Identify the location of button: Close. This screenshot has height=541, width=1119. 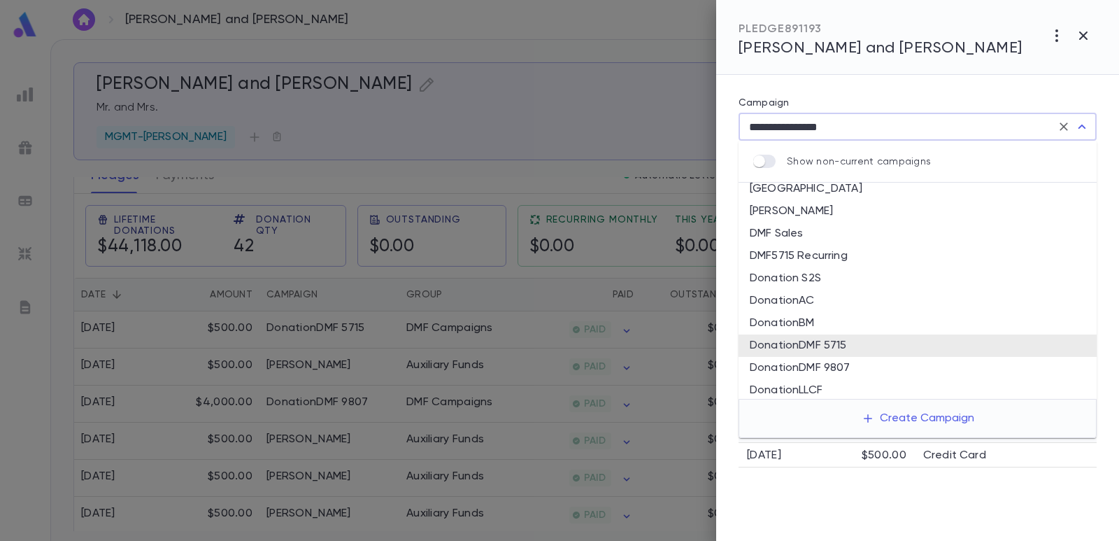
(1082, 127).